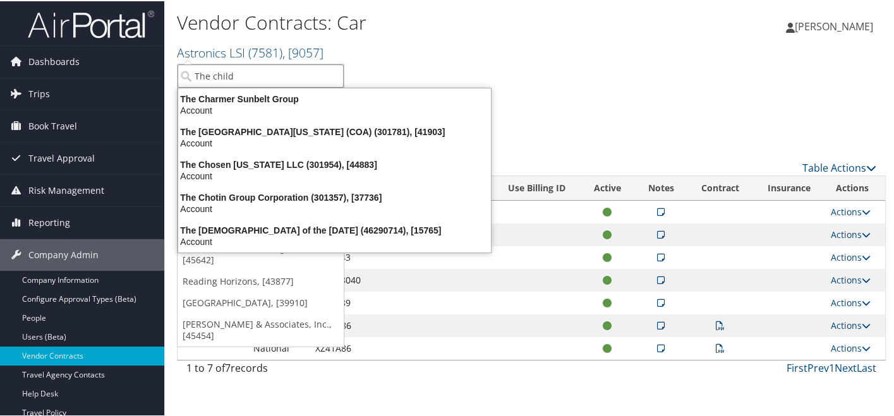  What do you see at coordinates (39, 93) in the screenshot?
I see `span: Trips` at bounding box center [39, 93].